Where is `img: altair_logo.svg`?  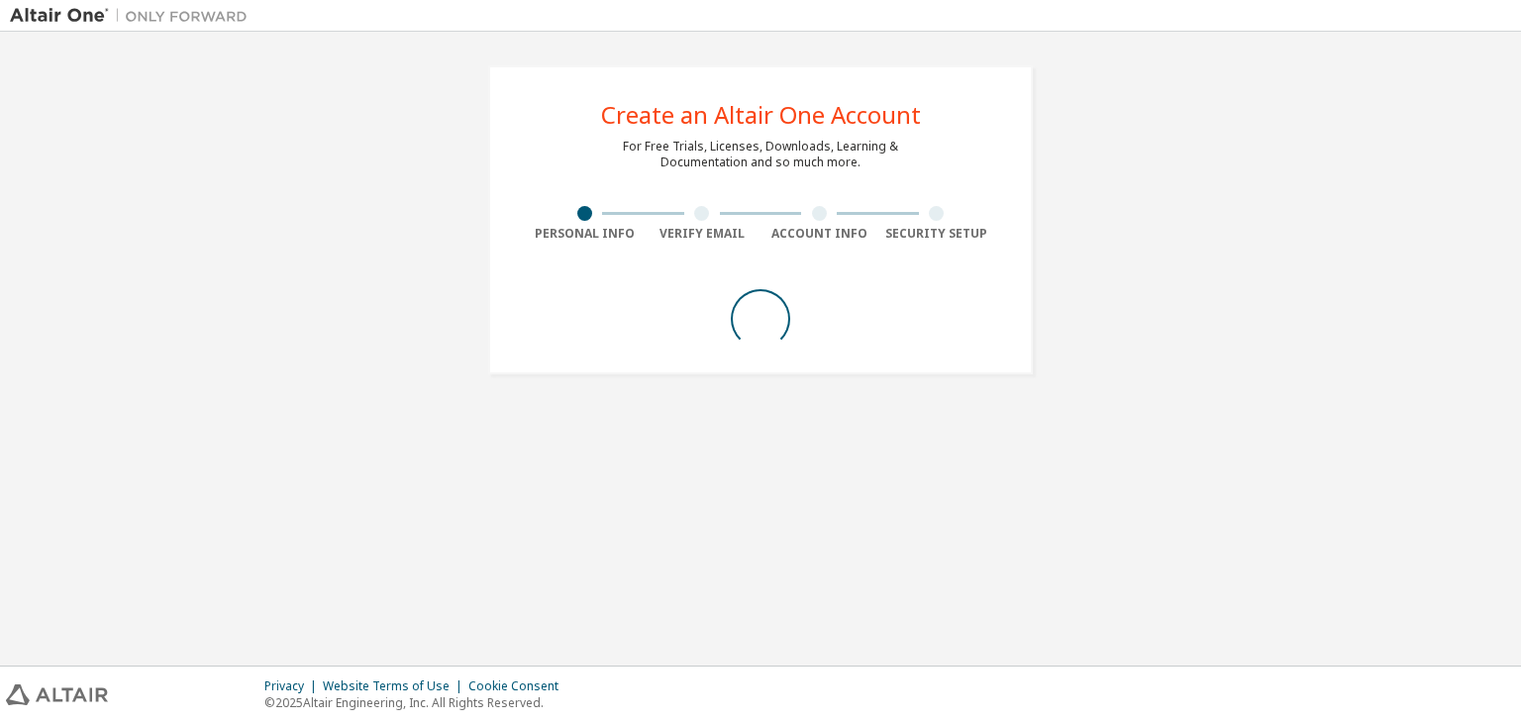 img: altair_logo.svg is located at coordinates (56, 694).